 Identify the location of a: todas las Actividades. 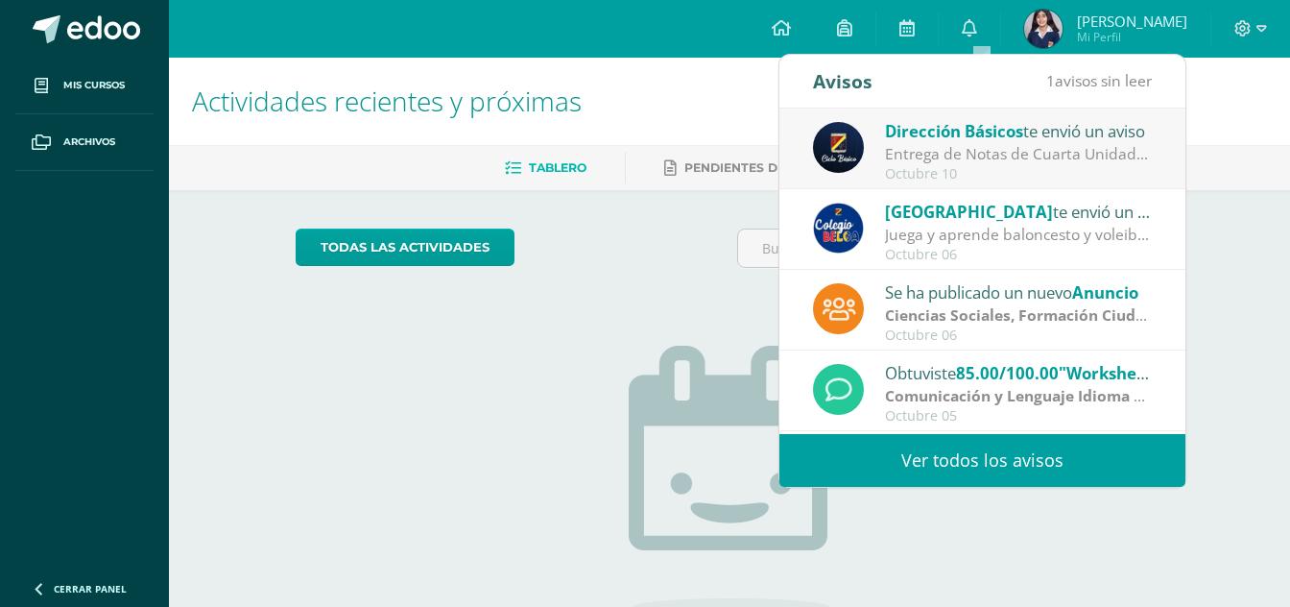
(405, 247).